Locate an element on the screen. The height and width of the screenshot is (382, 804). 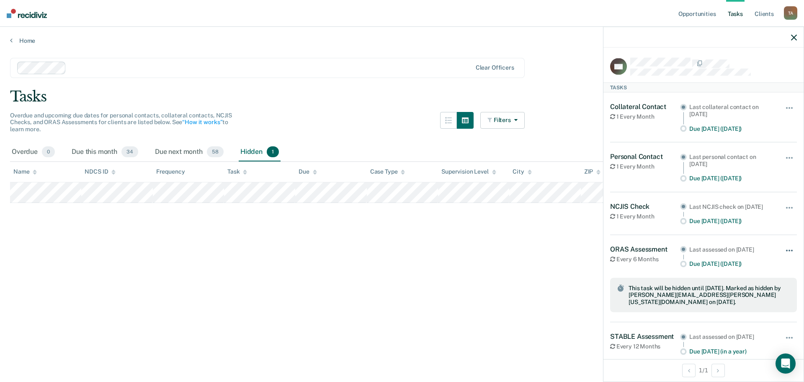
div: STABLE Assessment is located at coordinates (645, 335).